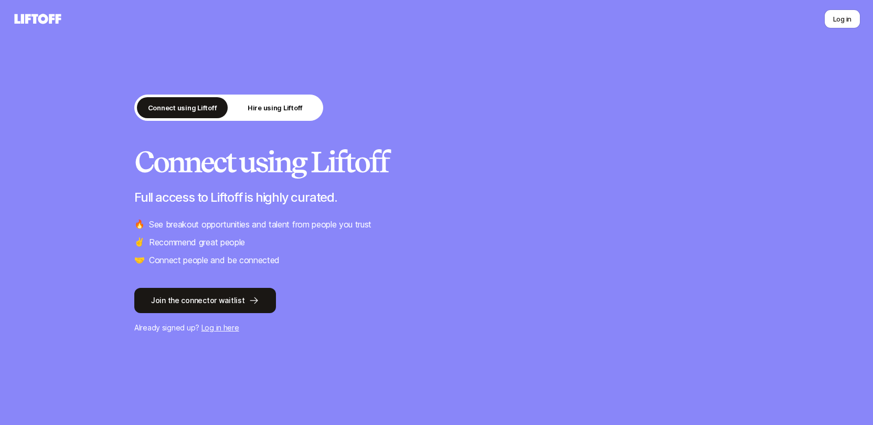  Describe the element at coordinates (214, 260) in the screenshot. I see `p: Connect people and be connected` at that location.